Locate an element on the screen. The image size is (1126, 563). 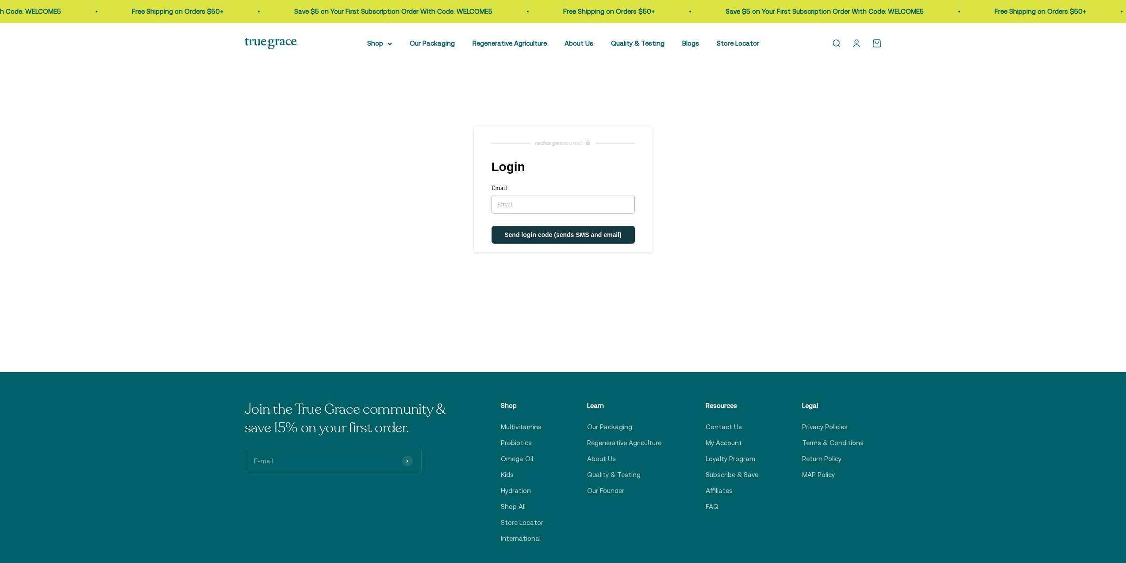
input: Email is located at coordinates (563, 204).